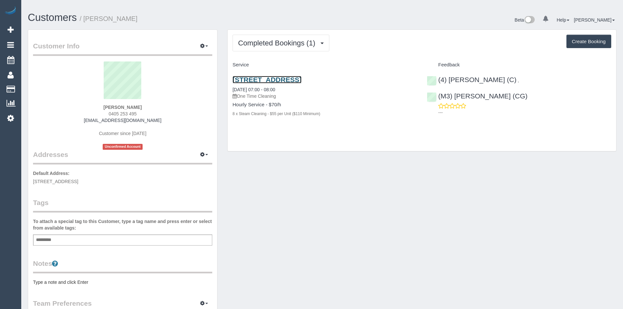  What do you see at coordinates (279, 43) in the screenshot?
I see `span: Completed Bookings (1)` at bounding box center [279, 43].